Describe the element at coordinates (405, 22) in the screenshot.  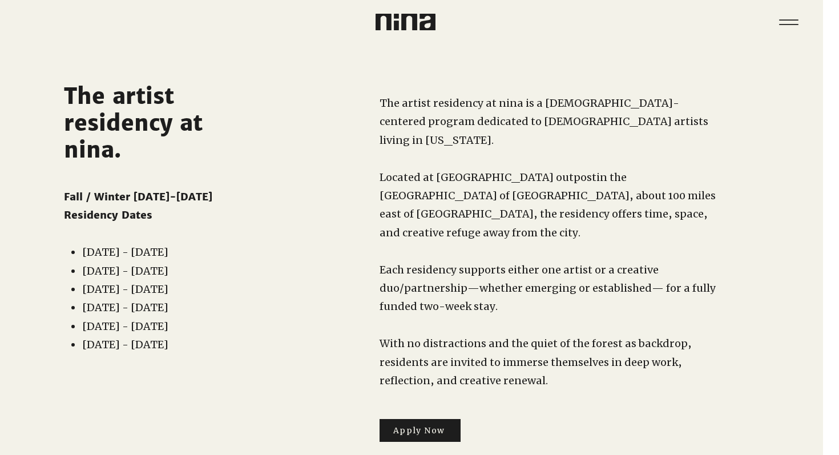
I see `img: Nina Logo CMYK_Charcoal.png` at that location.